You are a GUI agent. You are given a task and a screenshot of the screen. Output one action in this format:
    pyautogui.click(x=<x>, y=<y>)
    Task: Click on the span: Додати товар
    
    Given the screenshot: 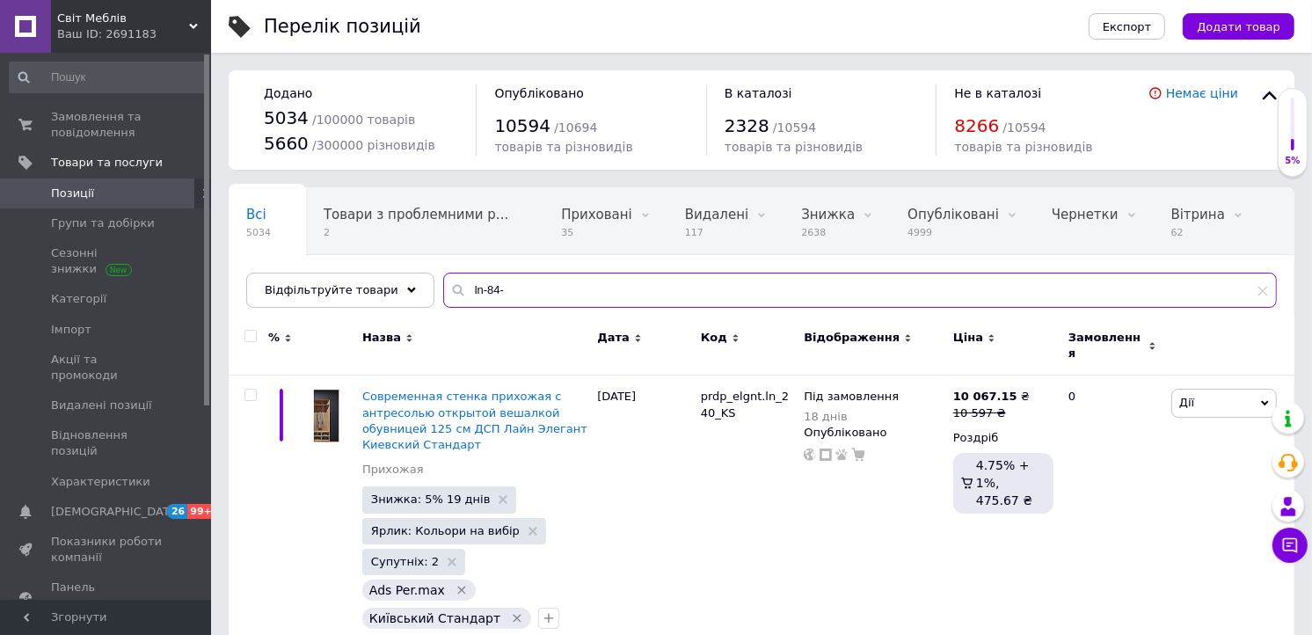 What is the action you would take?
    pyautogui.click(x=1238, y=26)
    